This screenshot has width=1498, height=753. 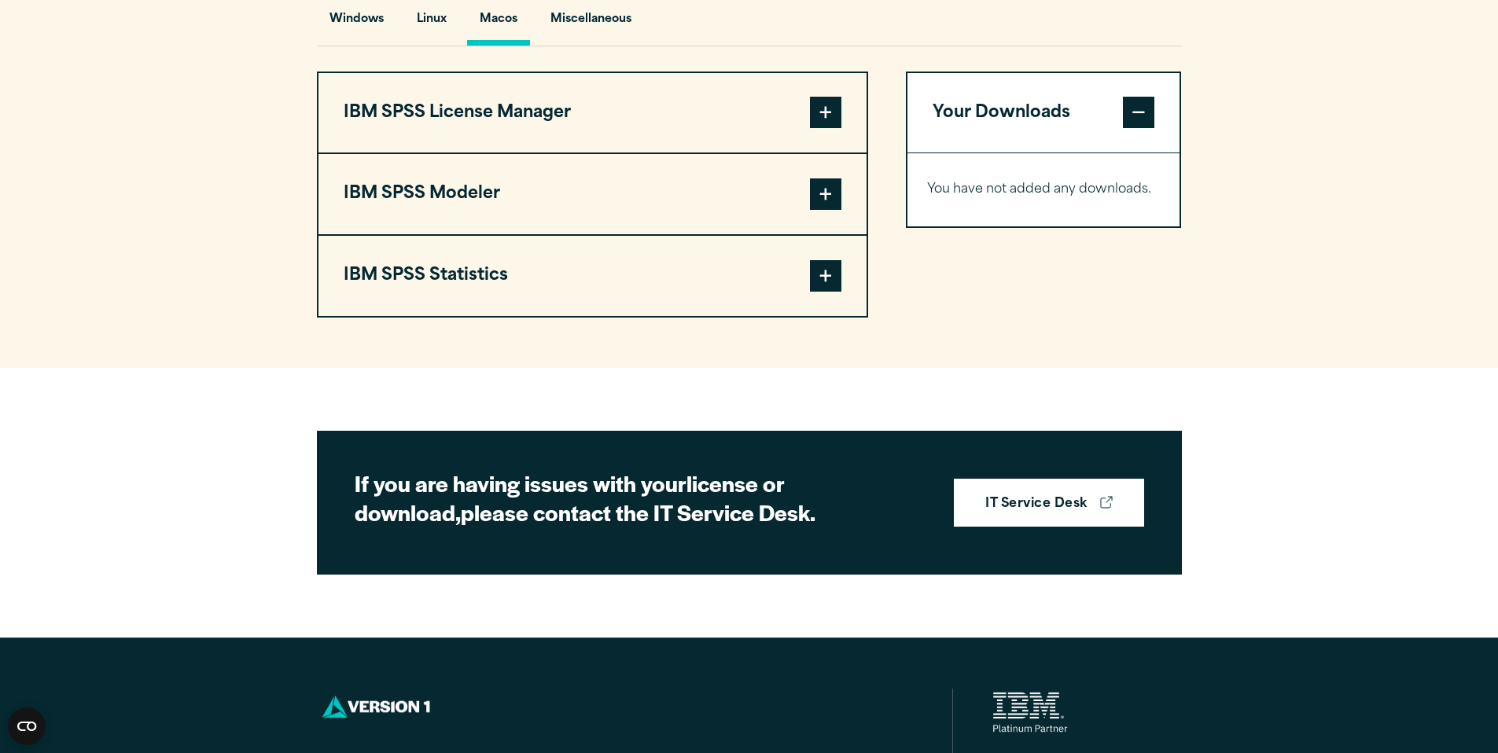 What do you see at coordinates (1043, 189) in the screenshot?
I see `div: Your Downloads` at bounding box center [1043, 189].